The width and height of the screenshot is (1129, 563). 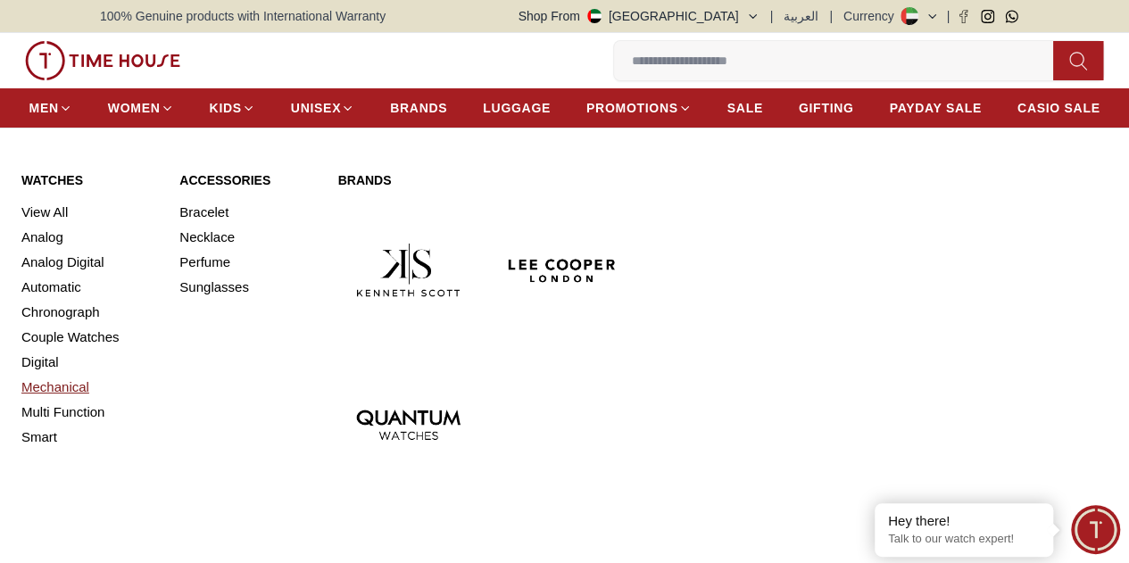 I want to click on a: Brands, so click(x=486, y=180).